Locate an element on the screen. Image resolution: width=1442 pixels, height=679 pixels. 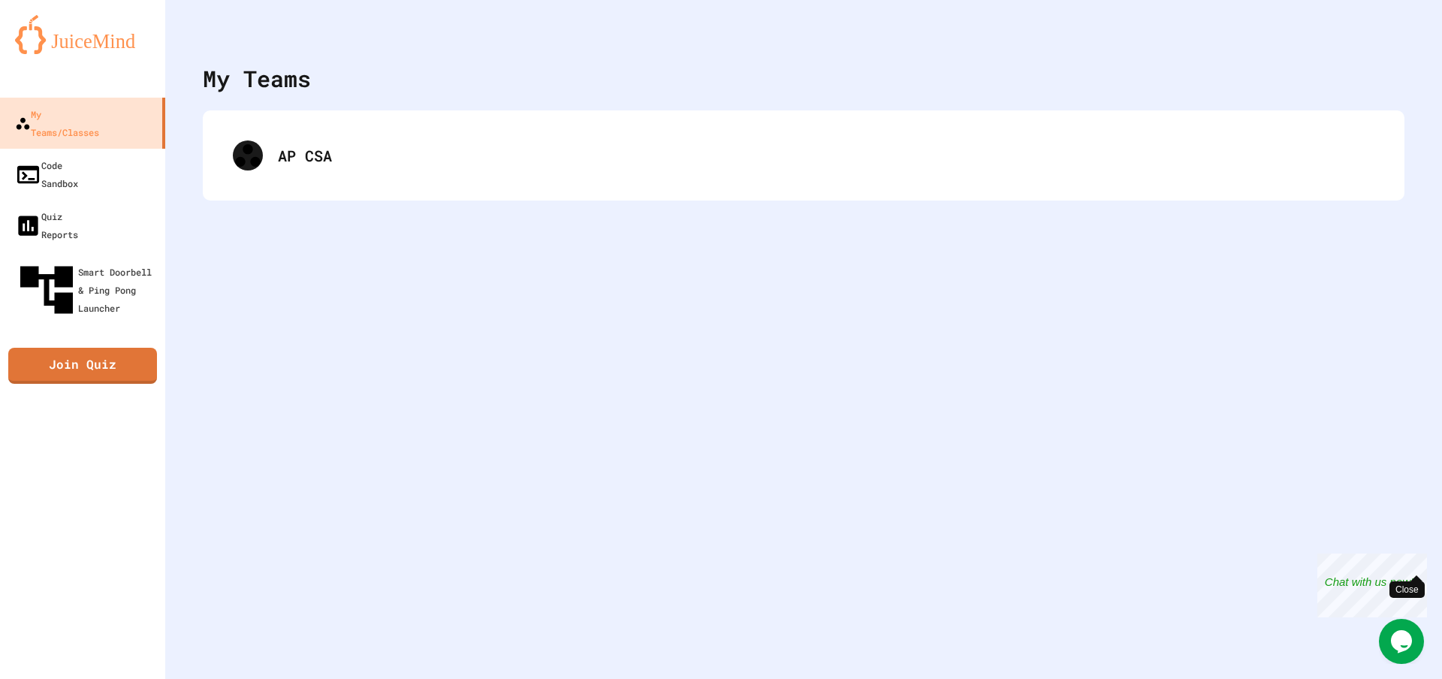
p: Chat with us now! is located at coordinates (52, 28).